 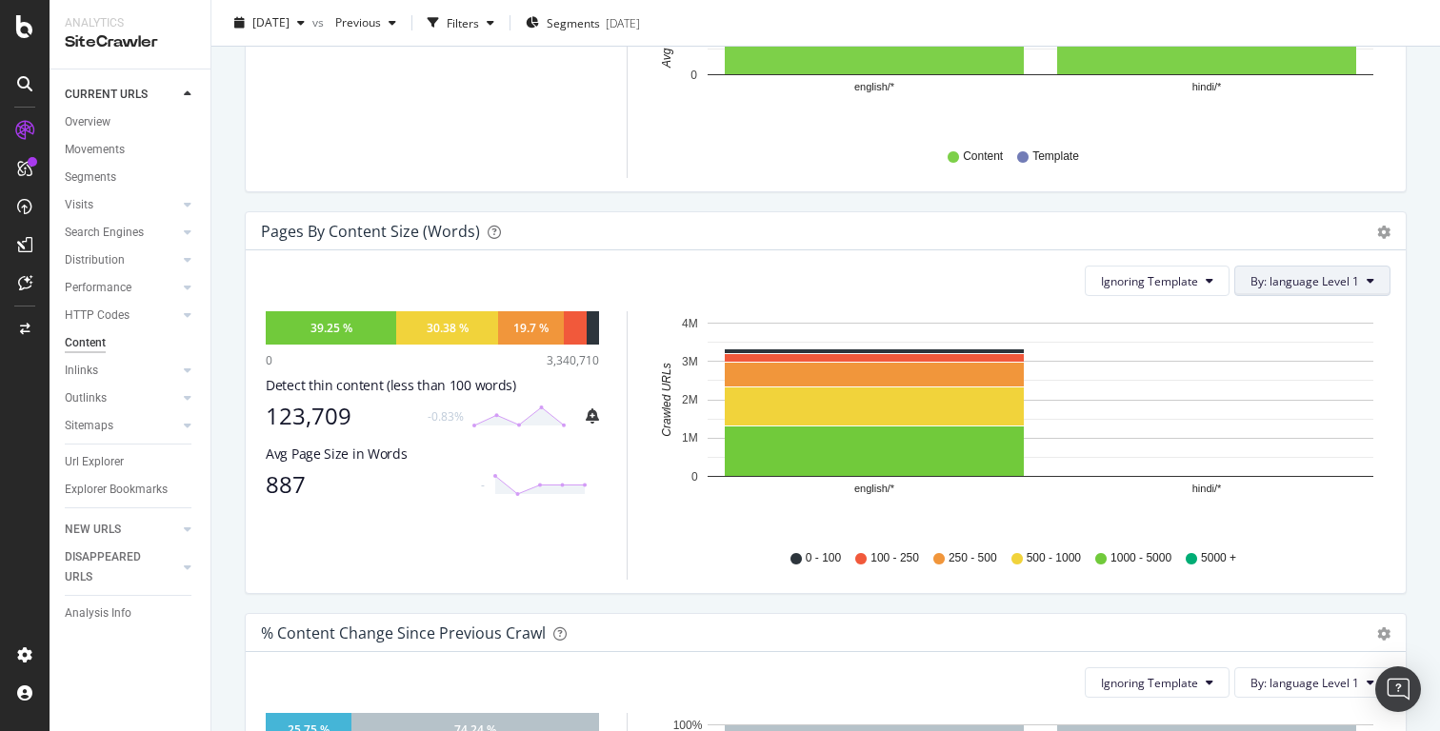 What do you see at coordinates (368, 485) in the screenshot?
I see `div: 887` at bounding box center [368, 485].